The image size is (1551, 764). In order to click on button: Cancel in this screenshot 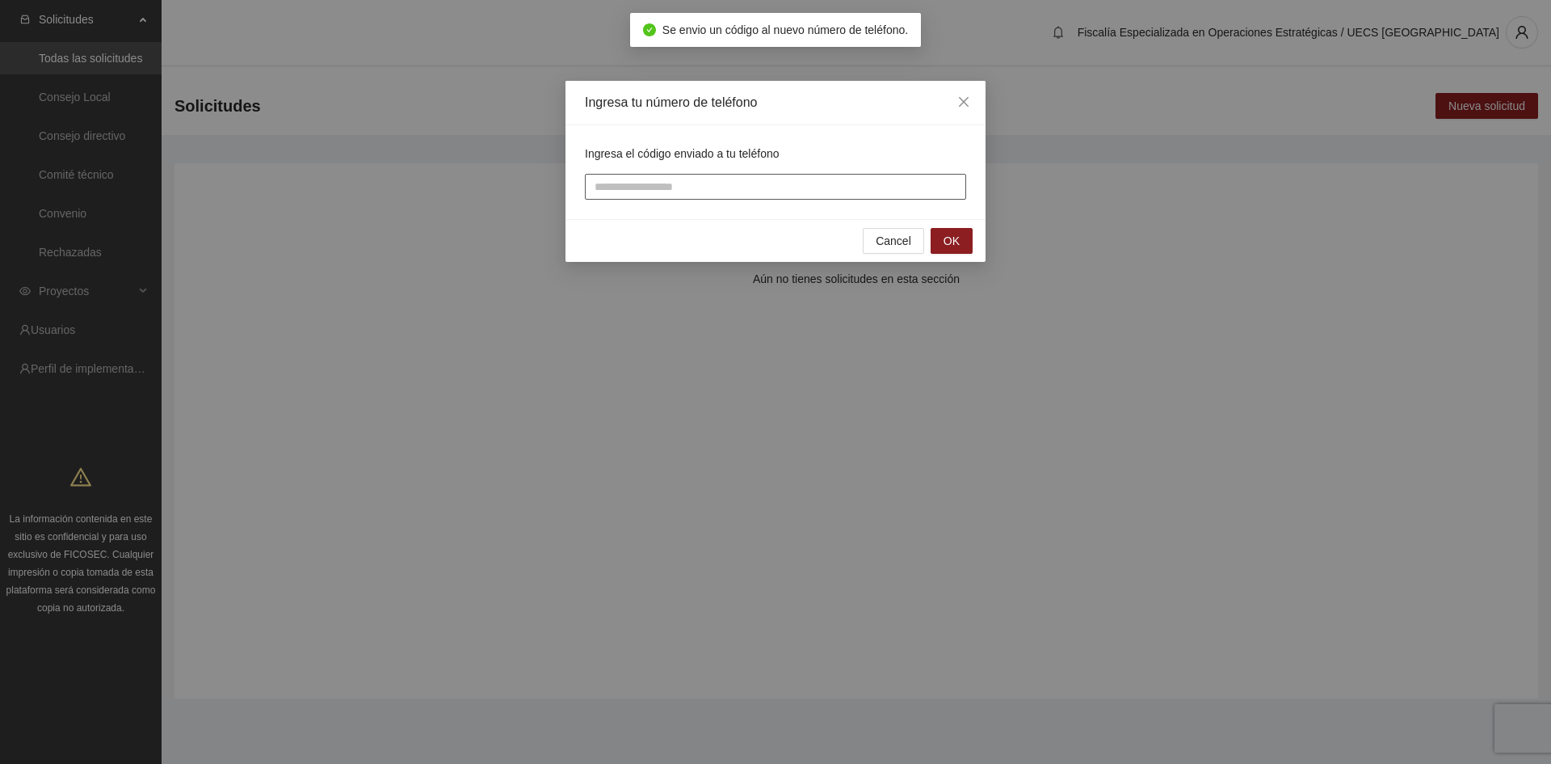, I will do `click(894, 241)`.